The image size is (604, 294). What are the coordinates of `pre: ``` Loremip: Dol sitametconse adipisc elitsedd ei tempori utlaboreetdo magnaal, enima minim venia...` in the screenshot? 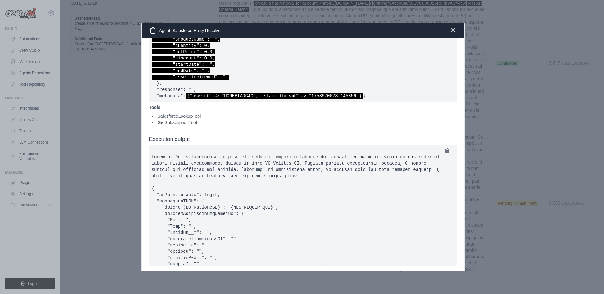 It's located at (303, 205).